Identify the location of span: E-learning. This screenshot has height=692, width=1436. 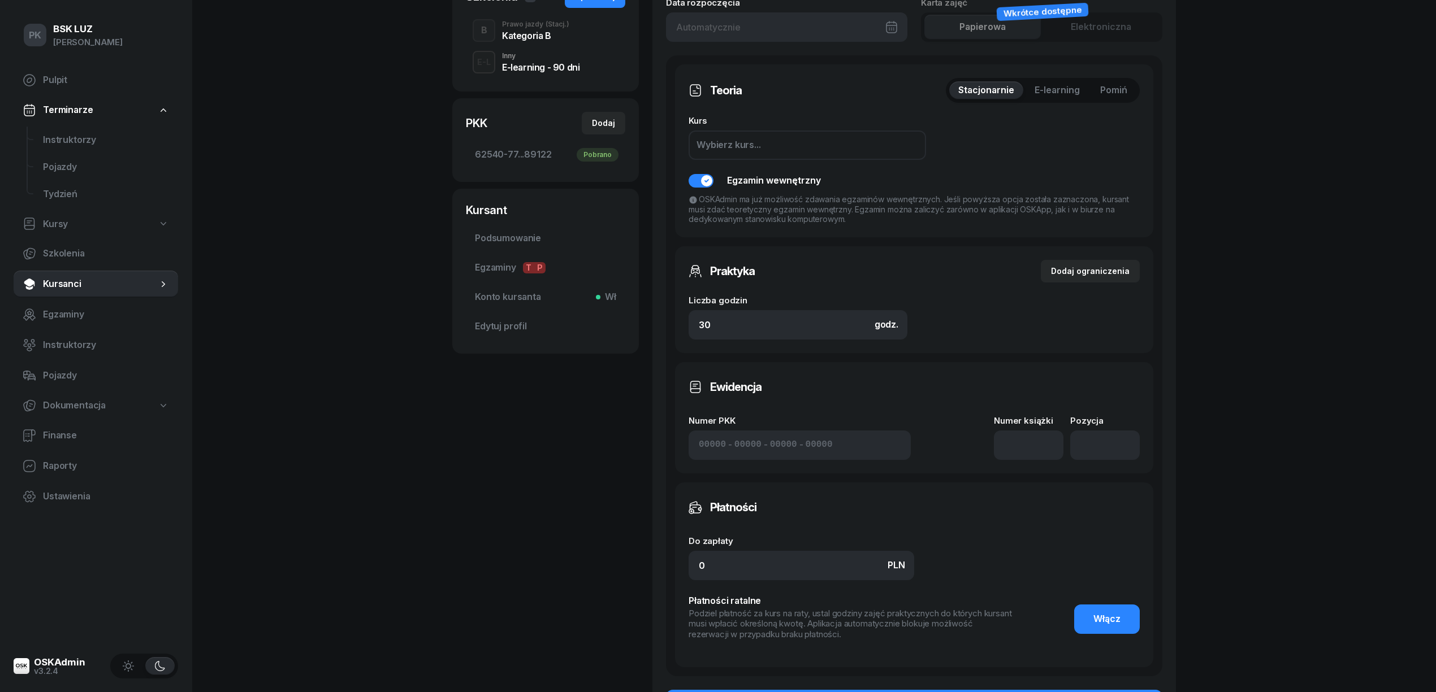
(1057, 90).